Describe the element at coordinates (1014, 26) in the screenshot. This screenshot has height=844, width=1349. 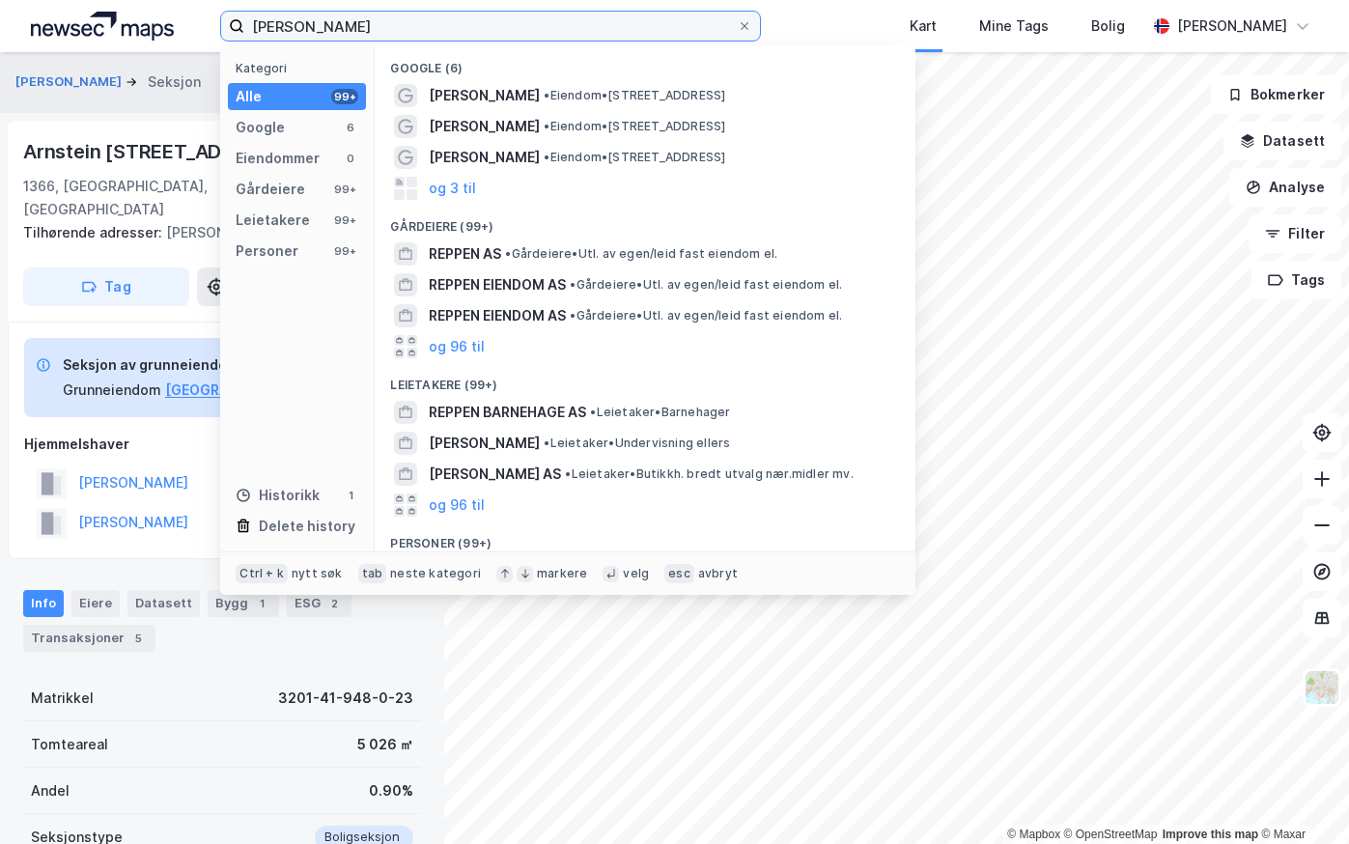
I see `div: Mine Tags` at that location.